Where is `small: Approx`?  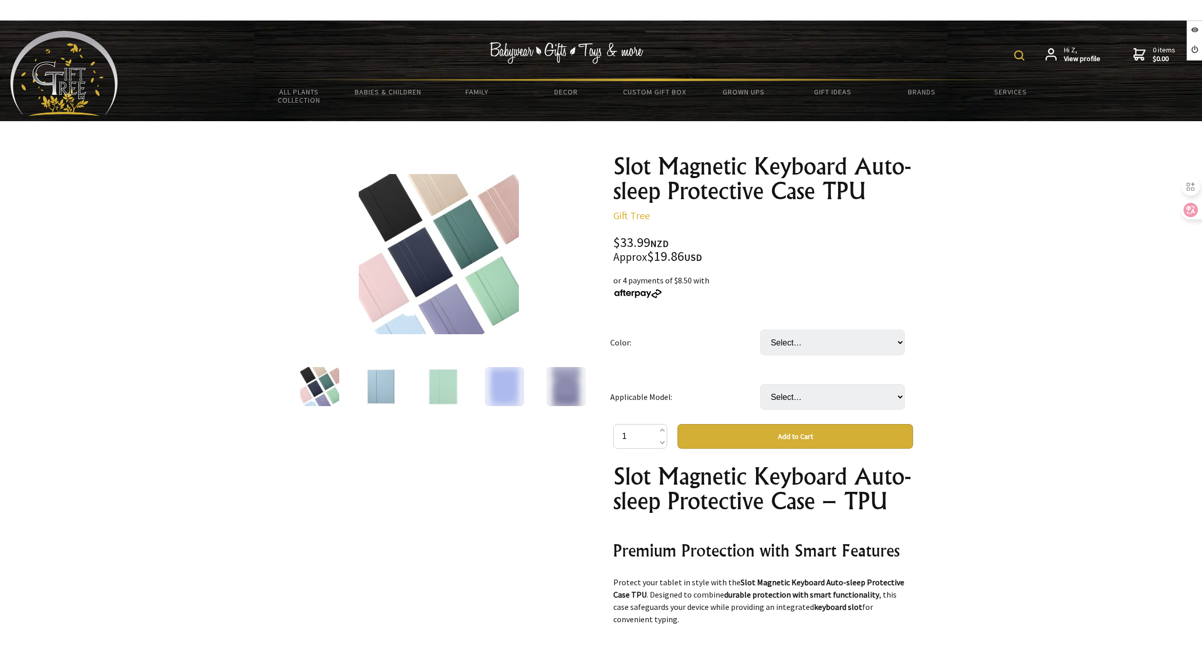
small: Approx is located at coordinates (630, 257).